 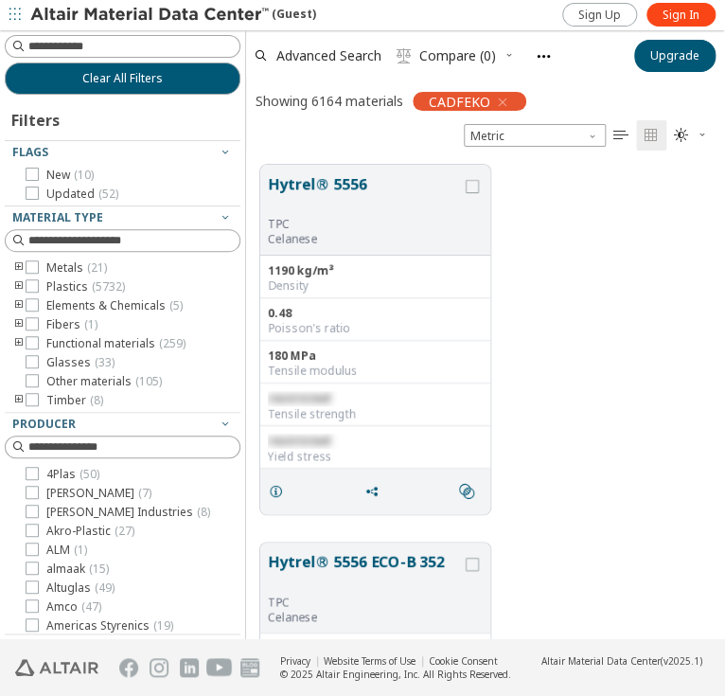 What do you see at coordinates (280, 491) in the screenshot?
I see `button: Details` at bounding box center [280, 491].